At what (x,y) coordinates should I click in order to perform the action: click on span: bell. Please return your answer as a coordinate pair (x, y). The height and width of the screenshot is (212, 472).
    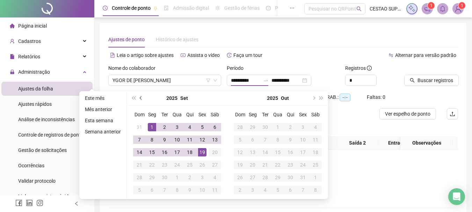
    Looking at the image, I should click on (442, 9).